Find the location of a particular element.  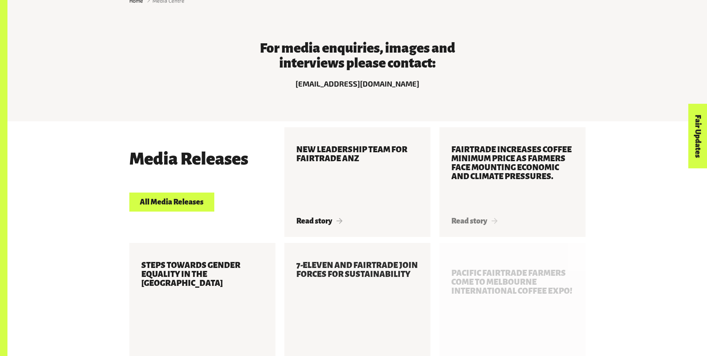

a: Fairtrade increases coffee Minimum Price as farmers face mounting economic and climate pressures.... is located at coordinates (512, 182).